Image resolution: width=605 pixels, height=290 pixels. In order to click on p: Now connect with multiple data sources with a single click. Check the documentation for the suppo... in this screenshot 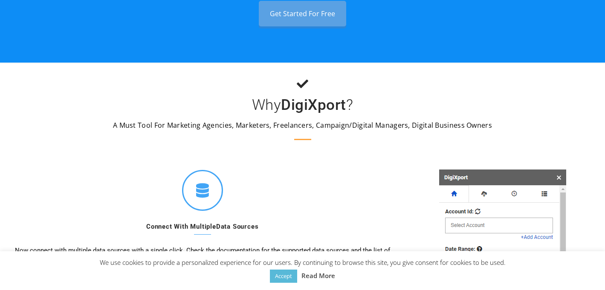, I will do `click(202, 256)`.